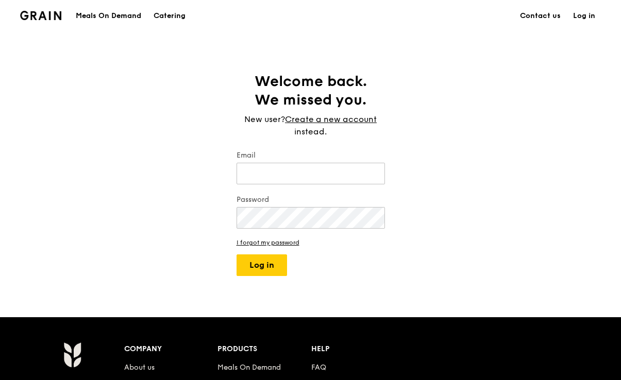 This screenshot has height=380, width=621. I want to click on div: Catering, so click(169, 16).